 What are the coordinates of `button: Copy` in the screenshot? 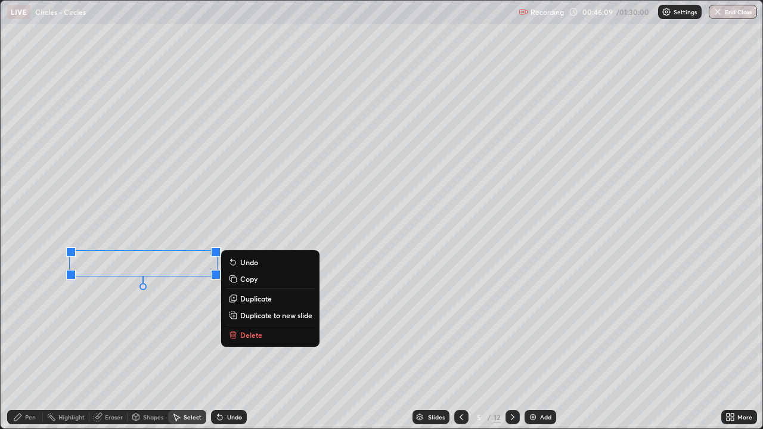 It's located at (270, 279).